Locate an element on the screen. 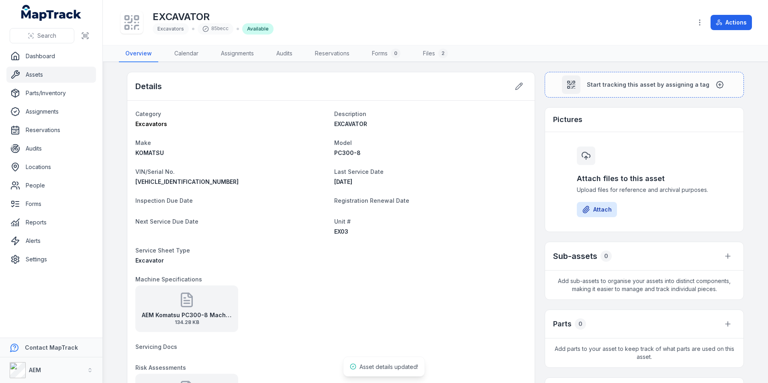  a: Reports is located at coordinates (51, 222).